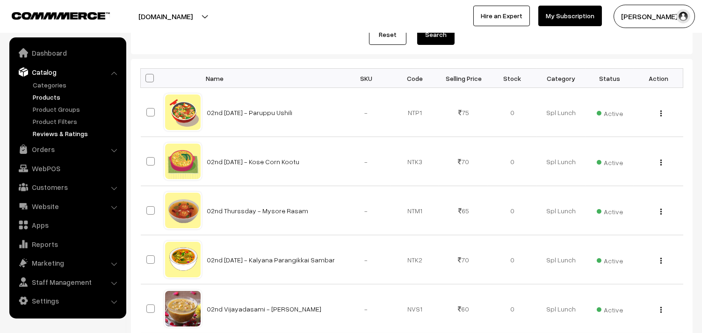 The width and height of the screenshot is (702, 333). I want to click on td: NTK2, so click(415, 260).